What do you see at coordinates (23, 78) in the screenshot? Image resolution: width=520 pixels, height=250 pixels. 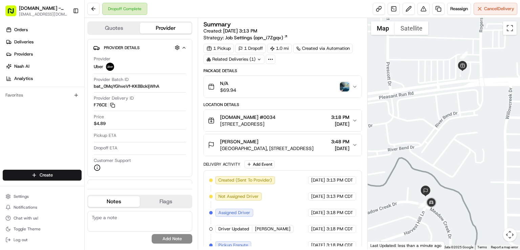 I see `span: Analytics` at bounding box center [23, 78].